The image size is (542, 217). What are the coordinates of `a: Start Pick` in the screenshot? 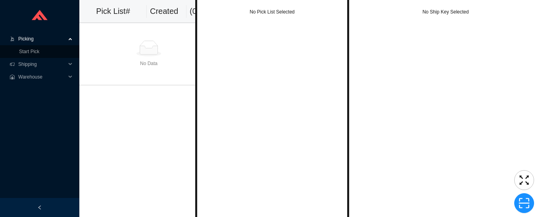 It's located at (29, 52).